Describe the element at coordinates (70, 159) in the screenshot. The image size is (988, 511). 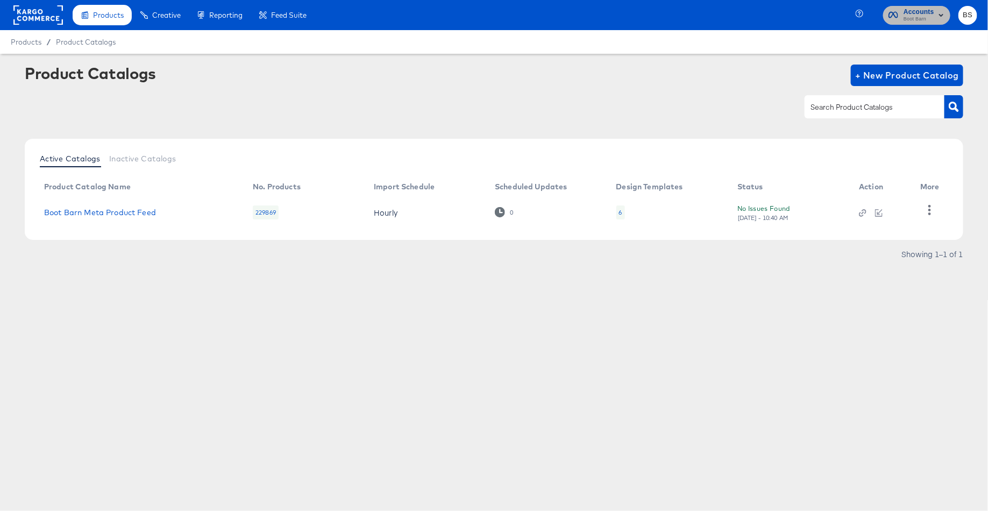
I see `span: Active Catalogs` at that location.